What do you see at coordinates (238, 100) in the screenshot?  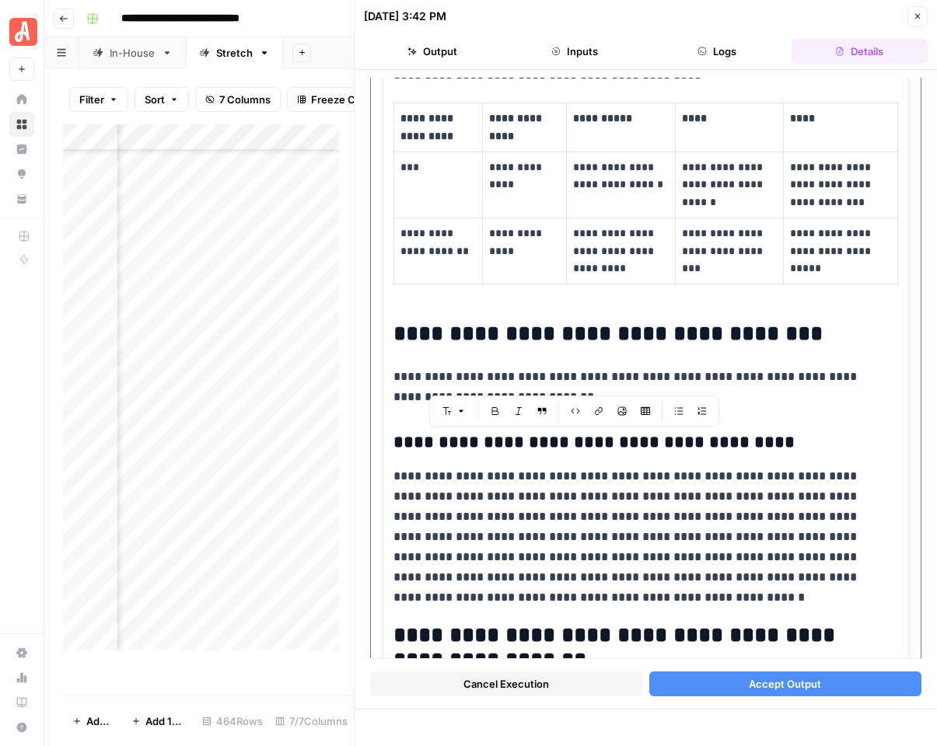 I see `button: 7 Columns` at bounding box center [238, 100].